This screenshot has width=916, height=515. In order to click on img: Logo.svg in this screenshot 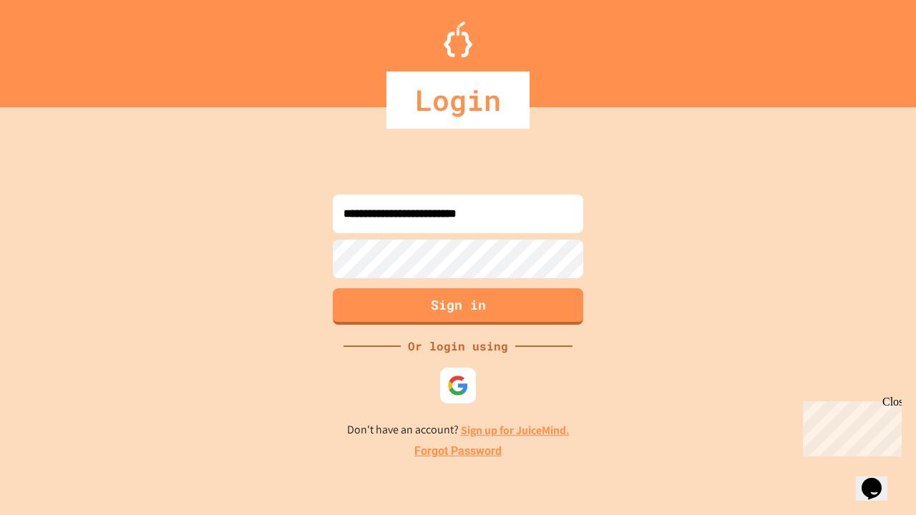, I will do `click(458, 39)`.